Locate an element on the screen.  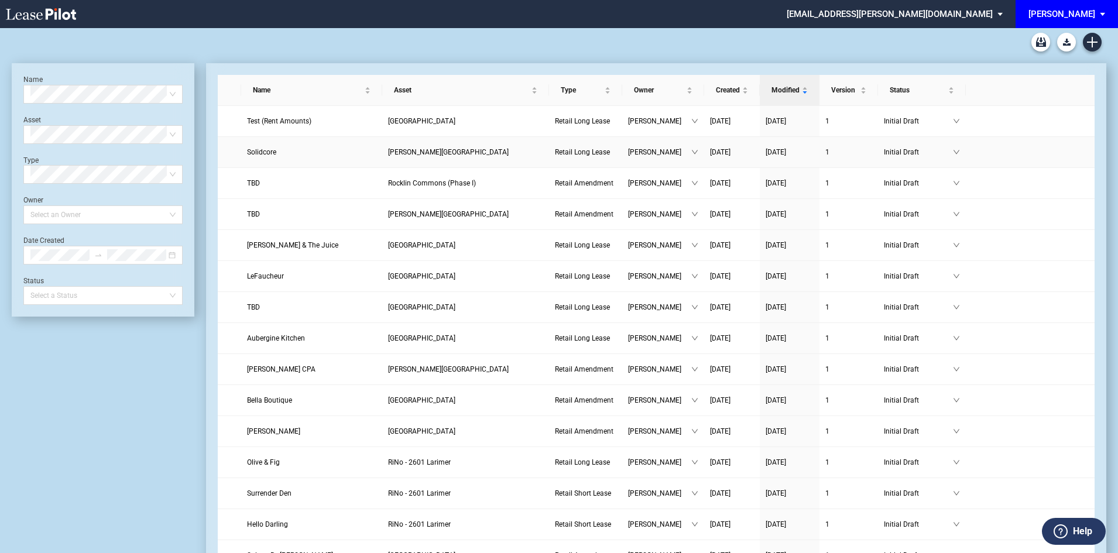
span: Created is located at coordinates (728, 90).